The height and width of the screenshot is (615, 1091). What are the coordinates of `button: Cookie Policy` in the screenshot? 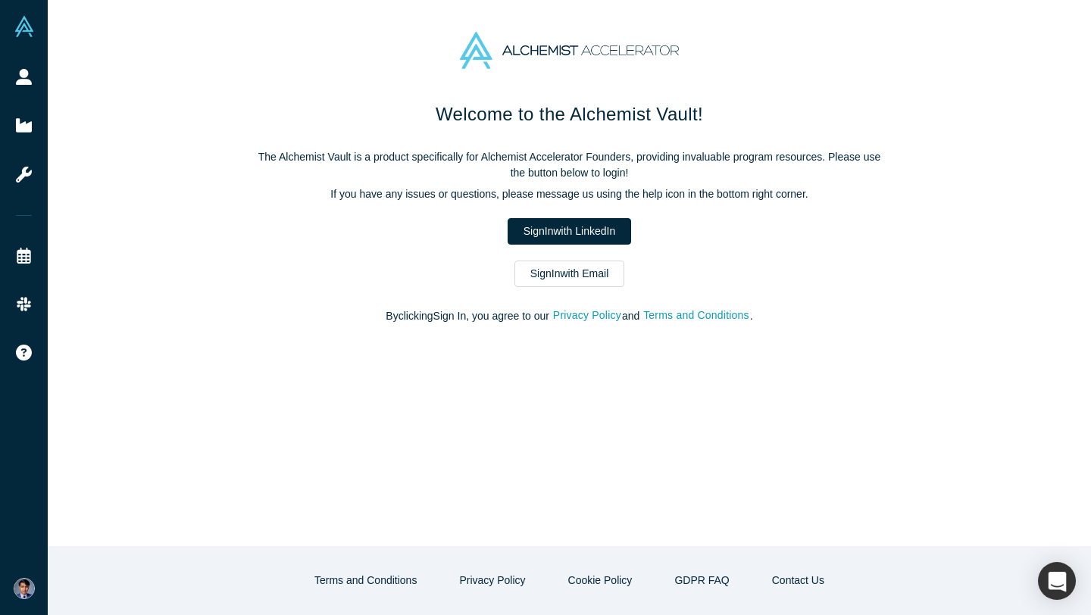 It's located at (600, 580).